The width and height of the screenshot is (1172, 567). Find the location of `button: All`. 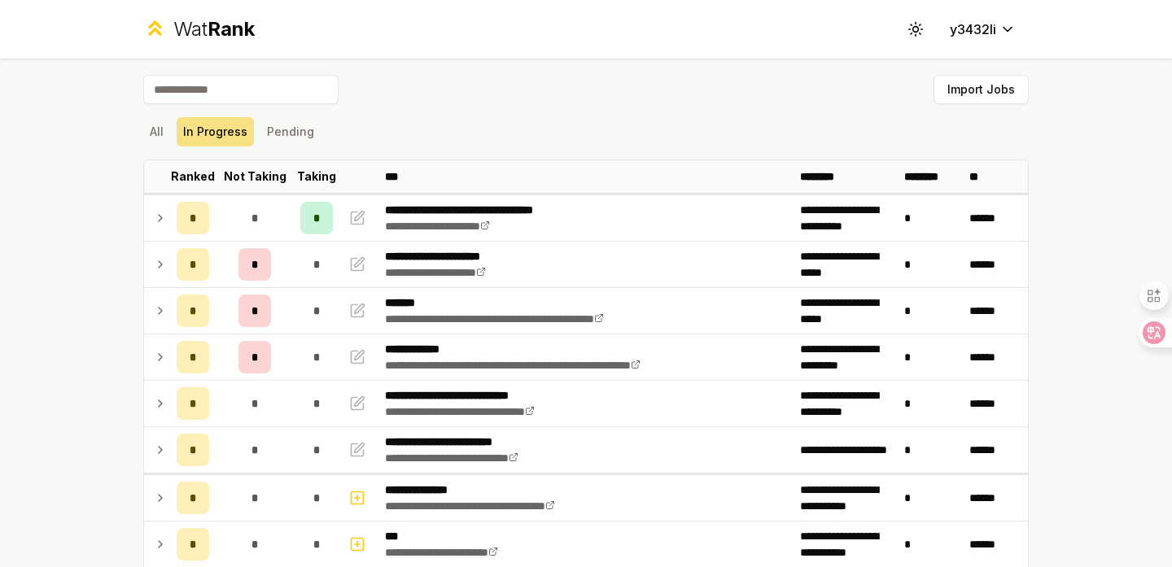

button: All is located at coordinates (156, 132).